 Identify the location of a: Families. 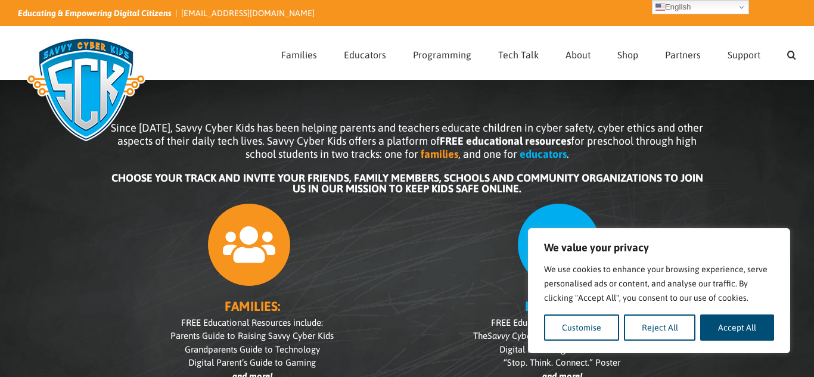
(299, 53).